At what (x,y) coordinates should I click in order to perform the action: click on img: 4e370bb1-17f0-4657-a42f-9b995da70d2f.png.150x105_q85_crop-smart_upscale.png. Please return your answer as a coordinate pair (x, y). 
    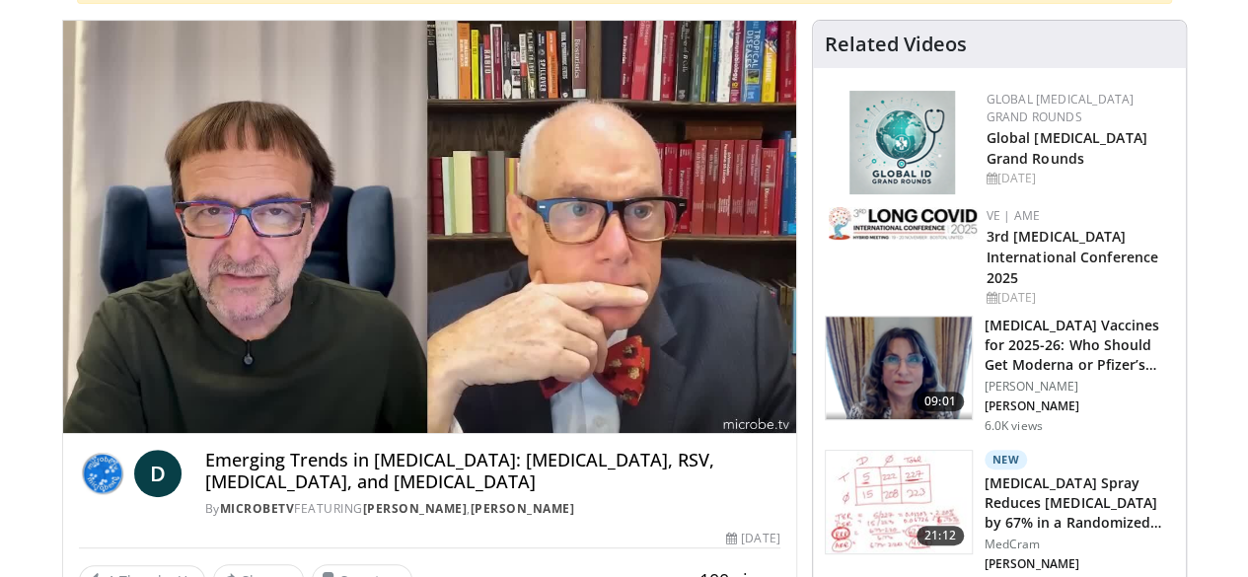
    Looking at the image, I should click on (899, 368).